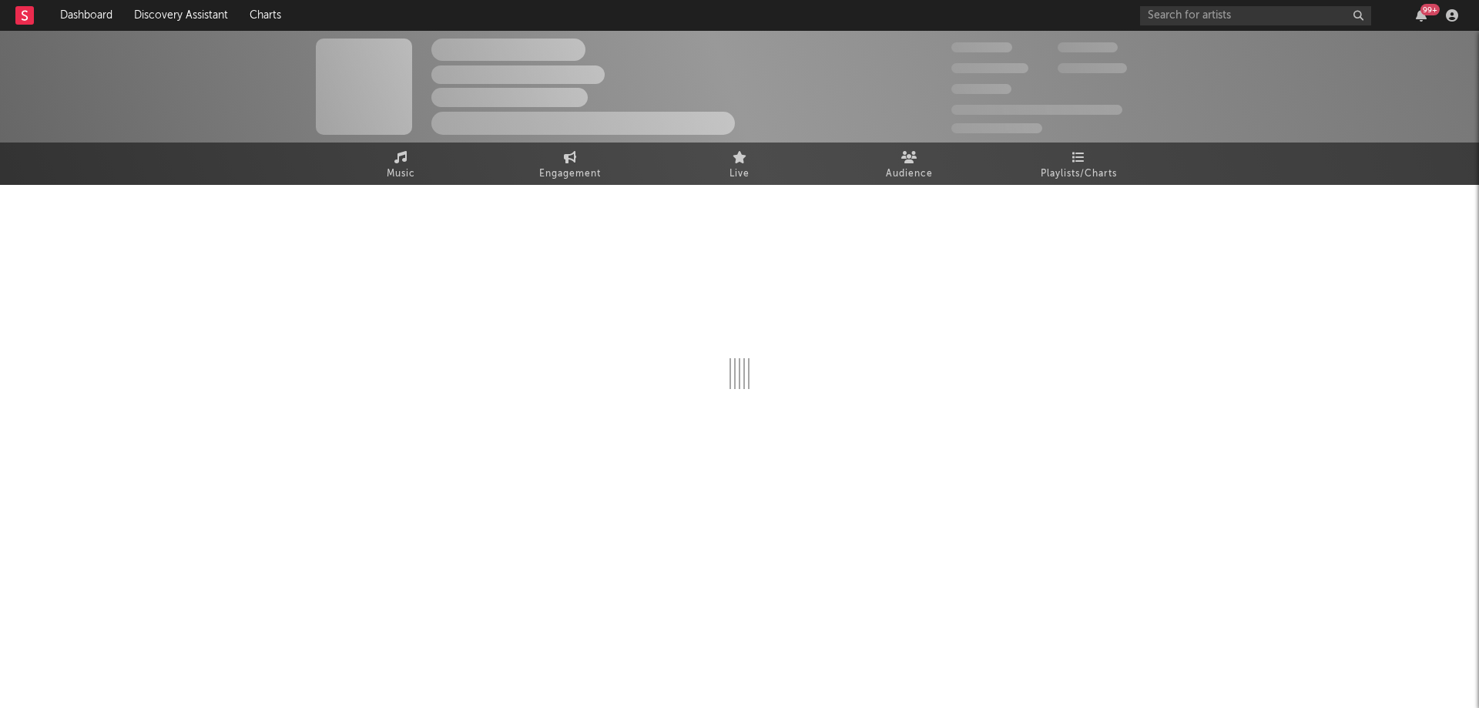 The image size is (1479, 708). What do you see at coordinates (1255, 15) in the screenshot?
I see `input: Search for artists` at bounding box center [1255, 15].